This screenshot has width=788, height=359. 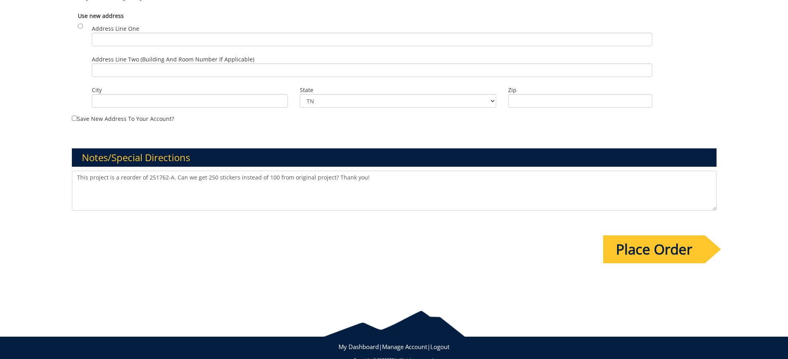 I want to click on label: State, so click(x=398, y=90).